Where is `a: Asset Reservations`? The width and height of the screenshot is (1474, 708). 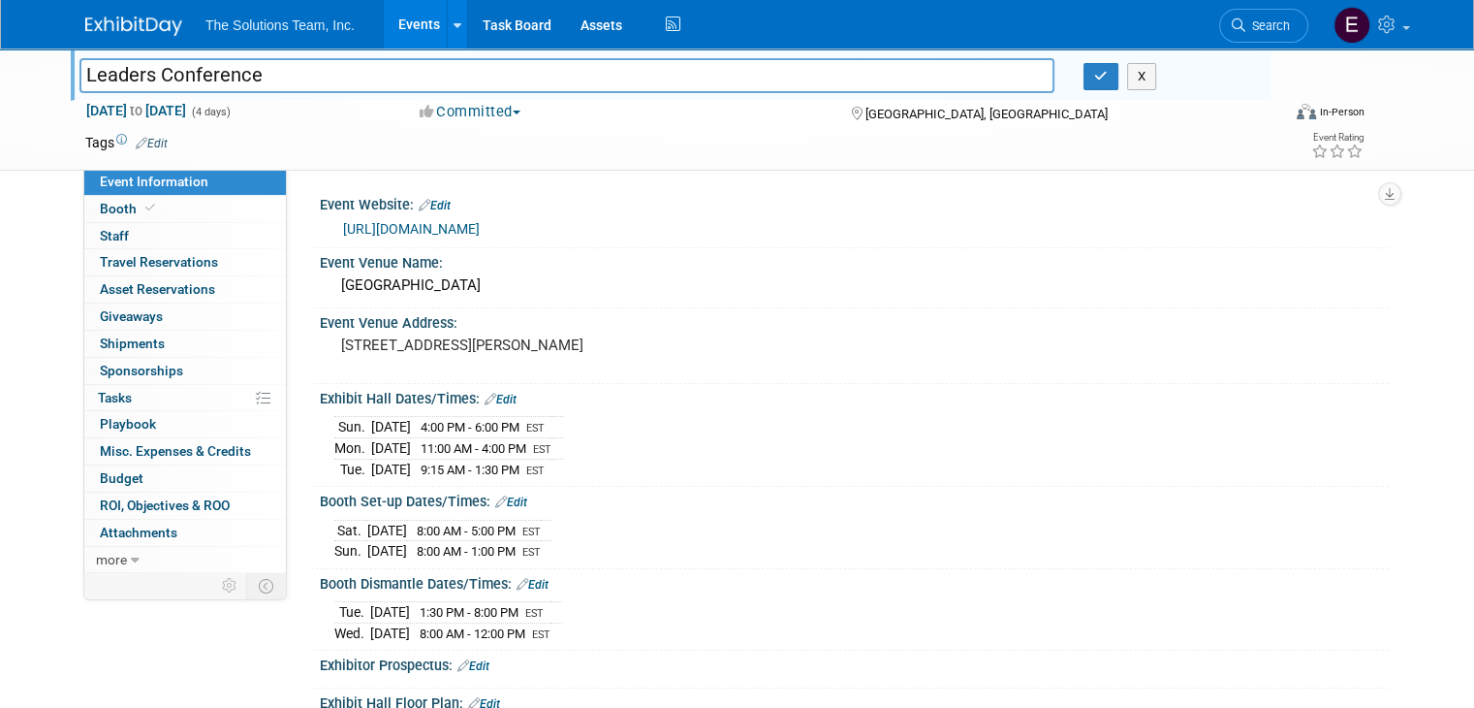 a: Asset Reservations is located at coordinates (185, 289).